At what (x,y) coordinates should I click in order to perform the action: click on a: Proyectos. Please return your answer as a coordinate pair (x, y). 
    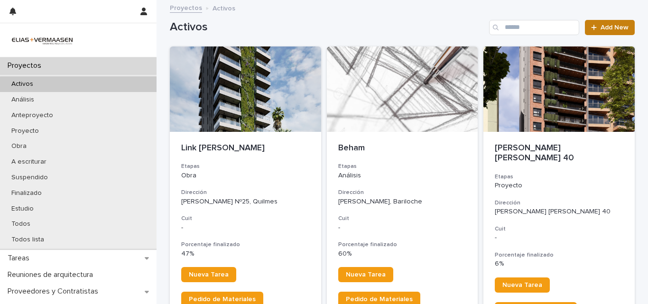
    Looking at the image, I should click on (186, 7).